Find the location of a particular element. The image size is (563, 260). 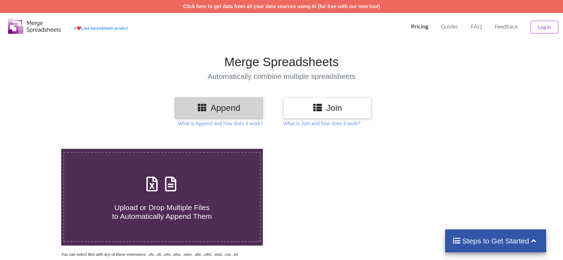

a: AheartLove Spreadsheets product is located at coordinates (101, 28).